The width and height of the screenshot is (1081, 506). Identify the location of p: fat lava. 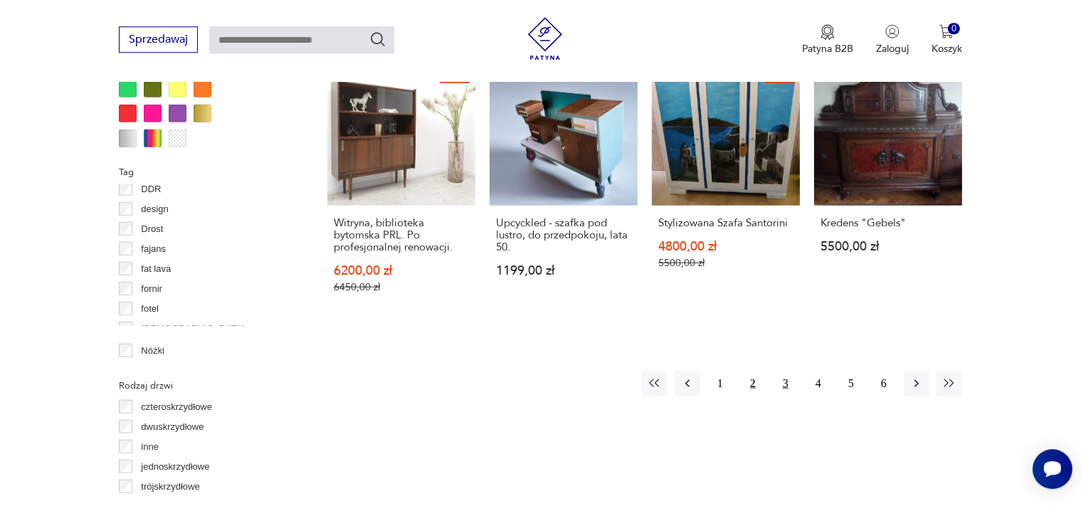
(156, 268).